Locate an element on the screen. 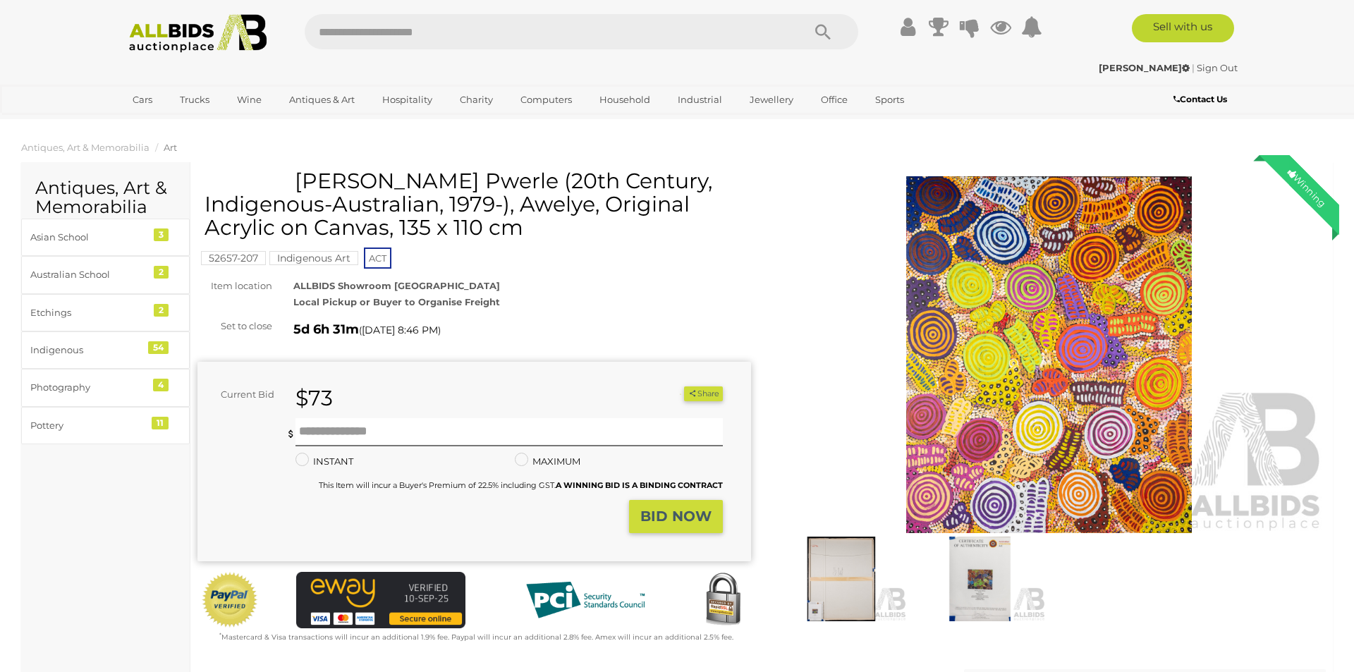 The width and height of the screenshot is (1354, 672). a: Sell with us is located at coordinates (1182, 28).